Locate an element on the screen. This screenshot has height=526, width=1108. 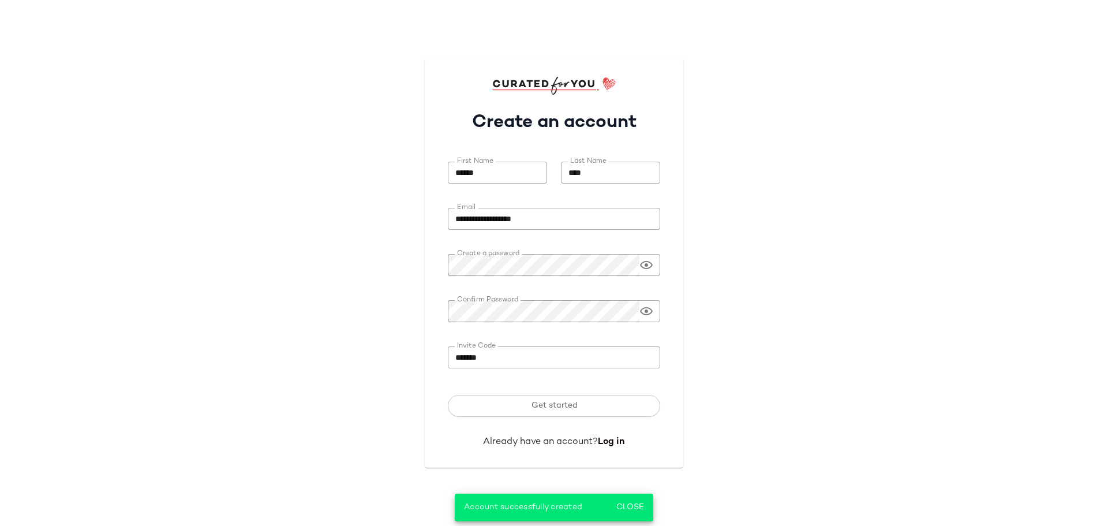
span: Account successfully created is located at coordinates (523, 507).